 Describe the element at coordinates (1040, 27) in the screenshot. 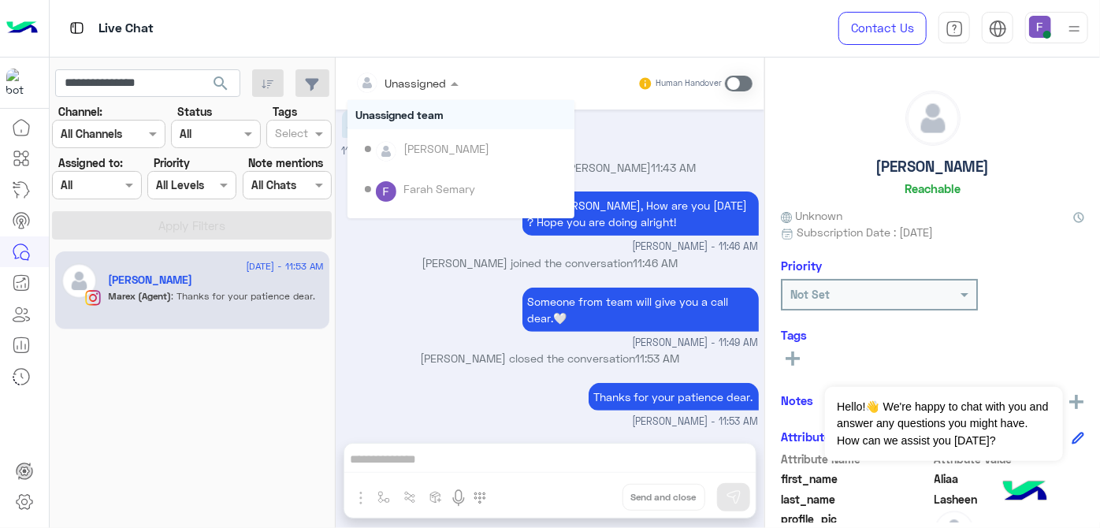

I see `img: userImage` at that location.